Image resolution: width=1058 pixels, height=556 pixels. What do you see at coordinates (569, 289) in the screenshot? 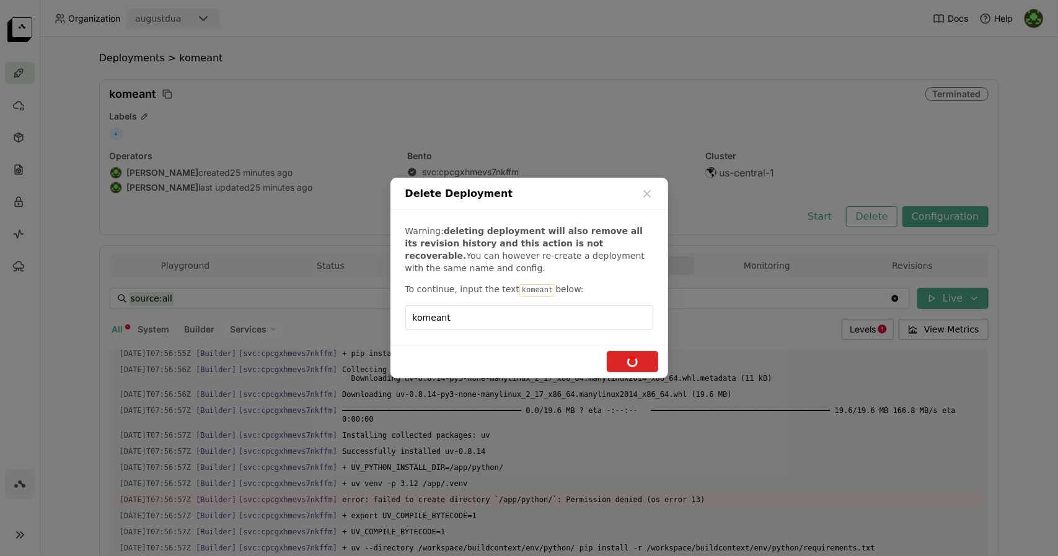
I see `span: below:` at bounding box center [569, 289].